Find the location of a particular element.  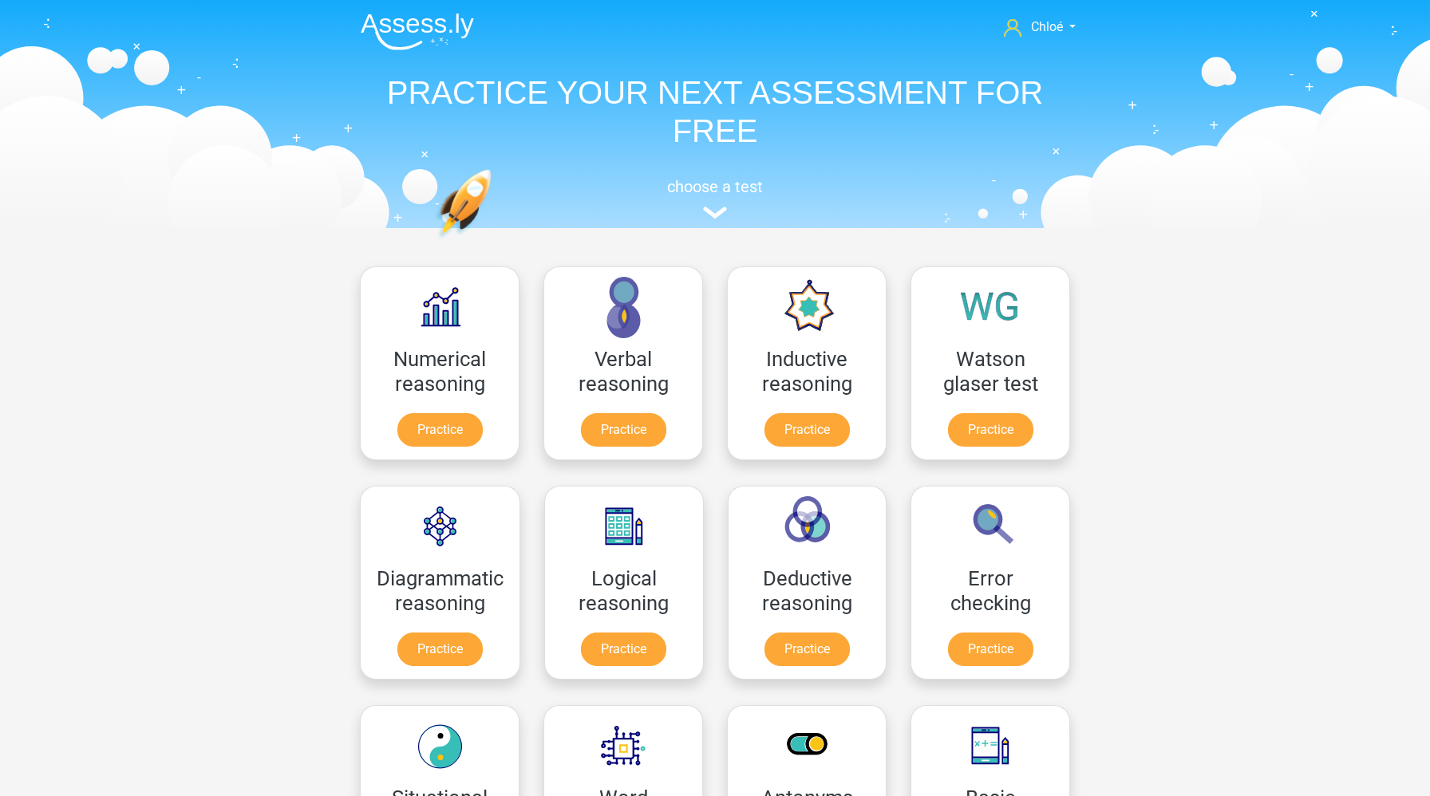

h1: PRACTICE YOUR NEXT ASSESSMENT FOR FREE is located at coordinates (715, 112).